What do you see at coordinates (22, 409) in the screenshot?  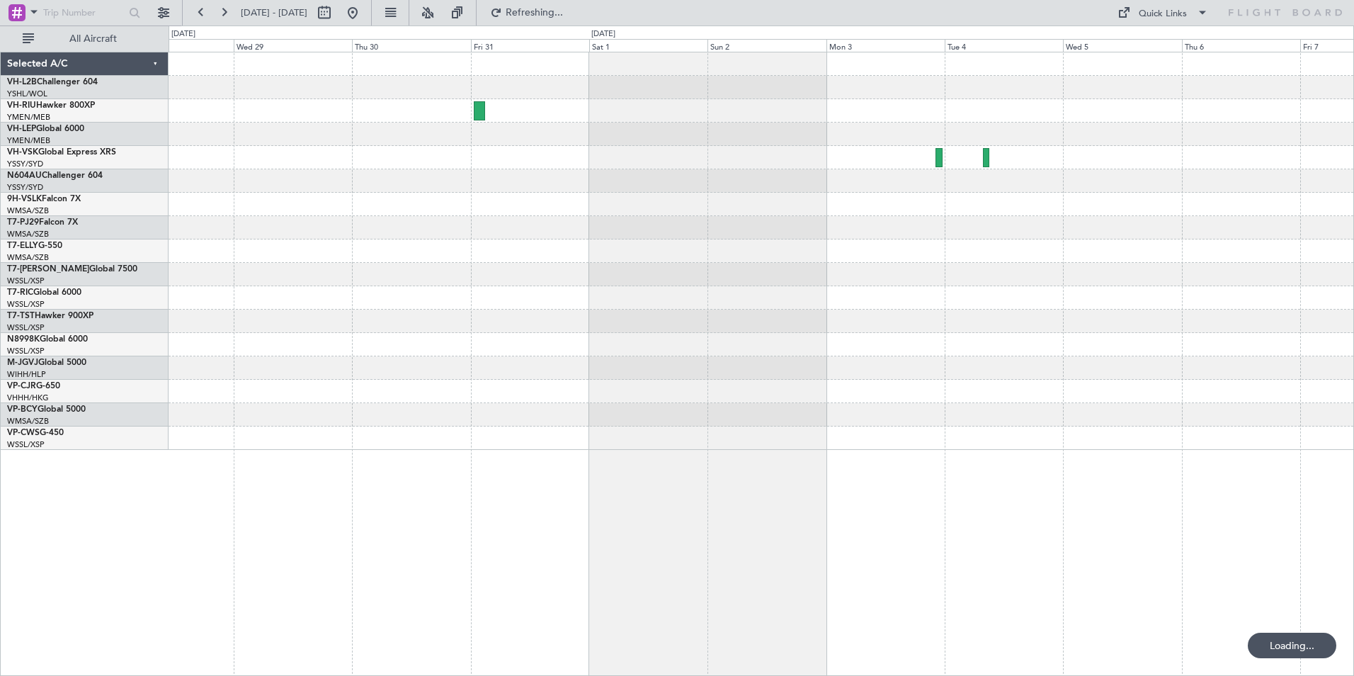 I see `span: VP-BCY` at bounding box center [22, 409].